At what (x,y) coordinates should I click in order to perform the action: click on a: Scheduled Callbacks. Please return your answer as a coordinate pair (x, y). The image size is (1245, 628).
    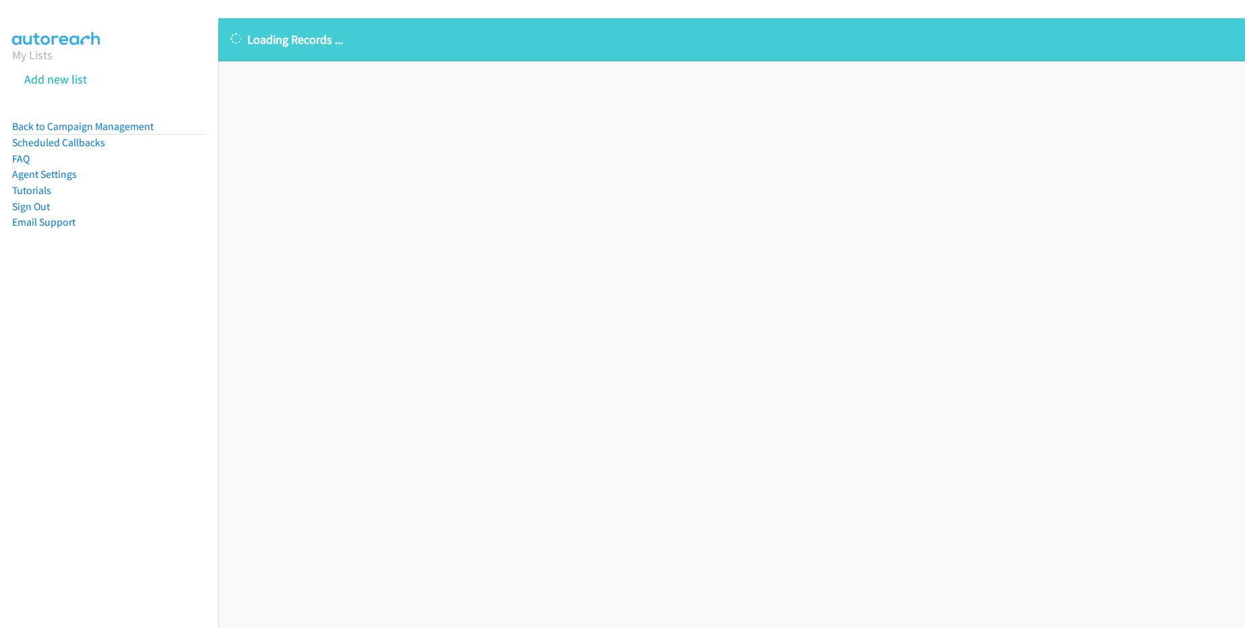
    Looking at the image, I should click on (59, 142).